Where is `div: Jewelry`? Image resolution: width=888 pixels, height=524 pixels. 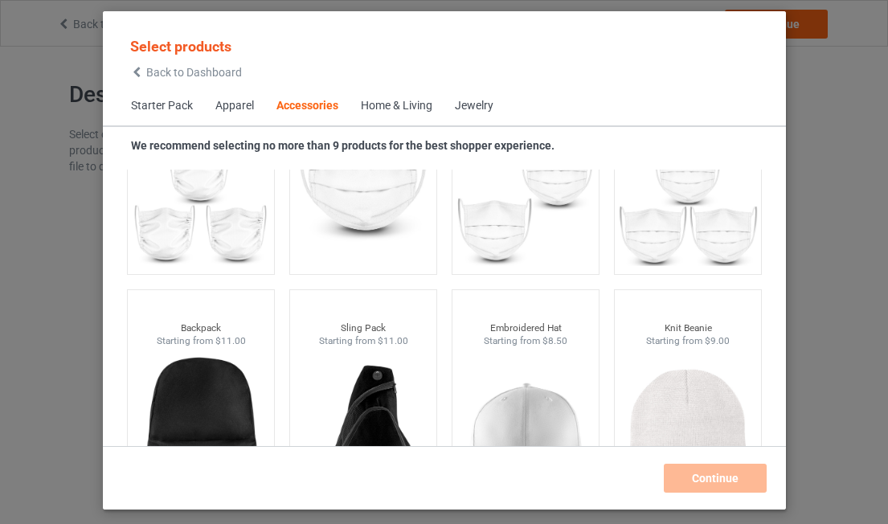 div: Jewelry is located at coordinates (474, 106).